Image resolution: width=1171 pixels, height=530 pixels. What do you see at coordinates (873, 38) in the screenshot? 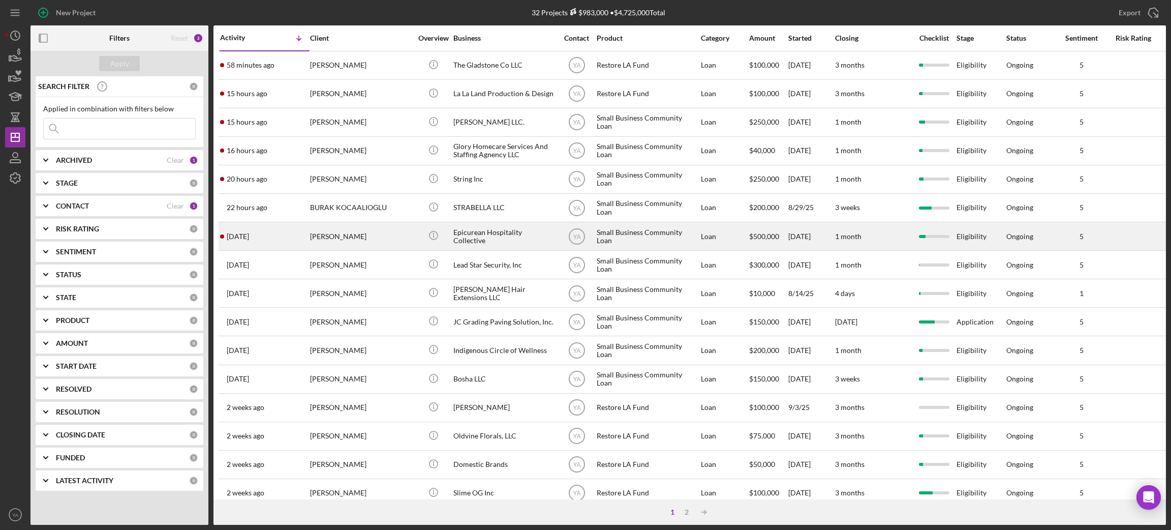
I see `div: Closing` at bounding box center [873, 38].